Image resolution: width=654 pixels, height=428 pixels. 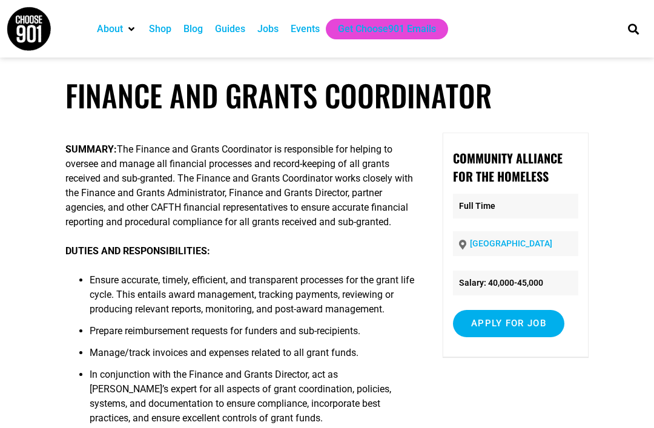 I want to click on input: Apply for job, so click(x=509, y=323).